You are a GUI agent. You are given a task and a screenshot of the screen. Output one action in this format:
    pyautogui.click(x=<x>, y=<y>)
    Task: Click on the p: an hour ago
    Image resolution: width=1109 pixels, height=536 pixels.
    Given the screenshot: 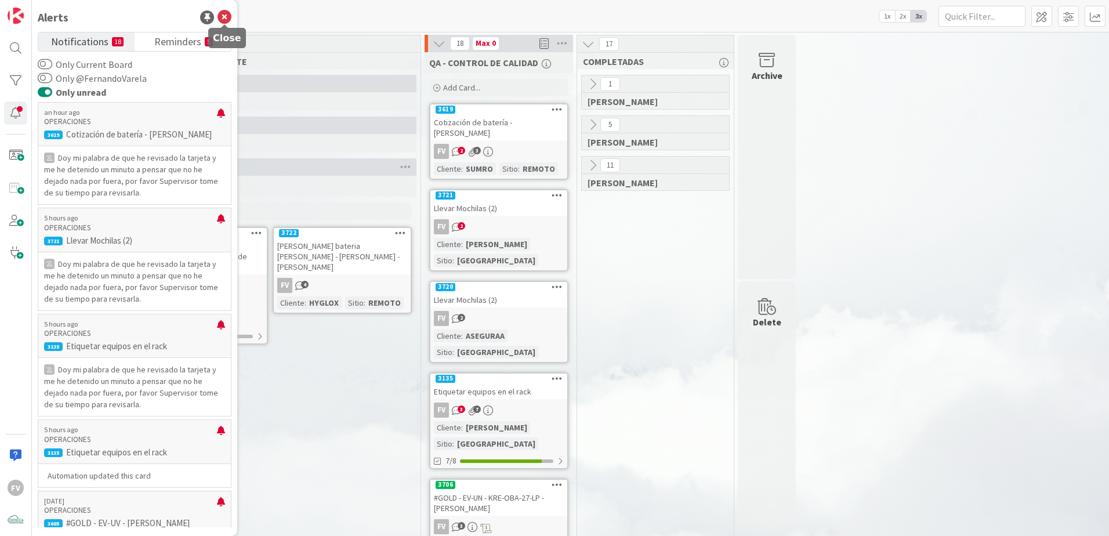 What is the action you would take?
    pyautogui.click(x=131, y=113)
    